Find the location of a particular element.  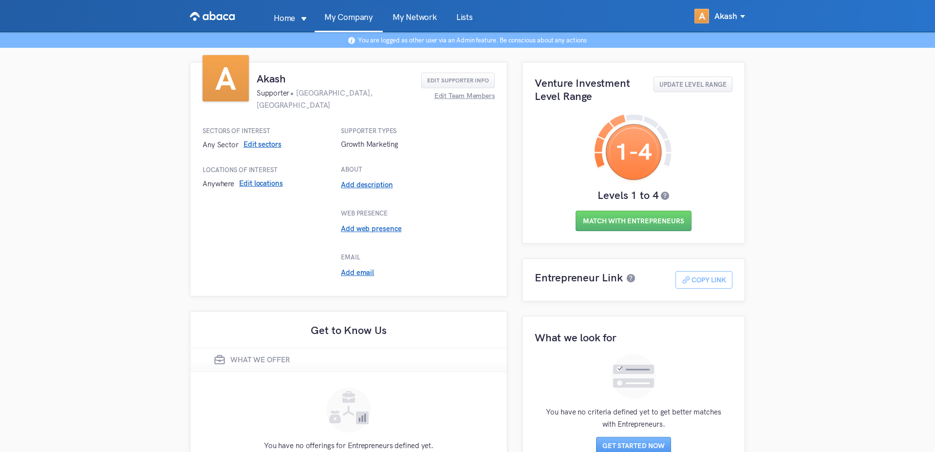

span: Add web presence is located at coordinates (371, 228).